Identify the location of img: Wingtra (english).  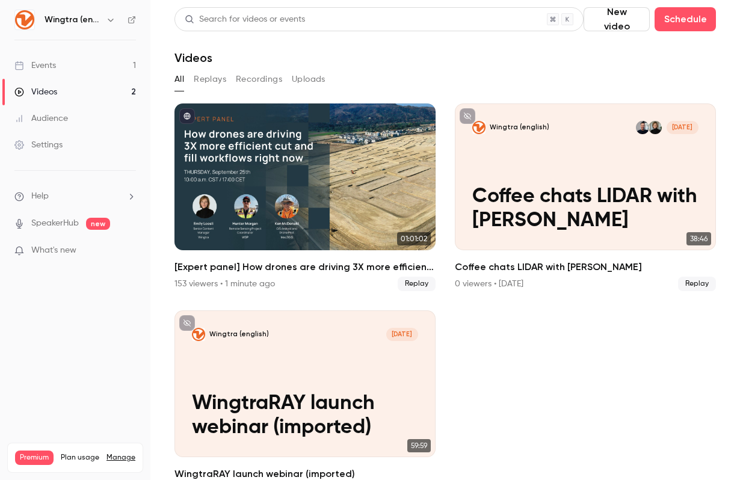
(25, 20).